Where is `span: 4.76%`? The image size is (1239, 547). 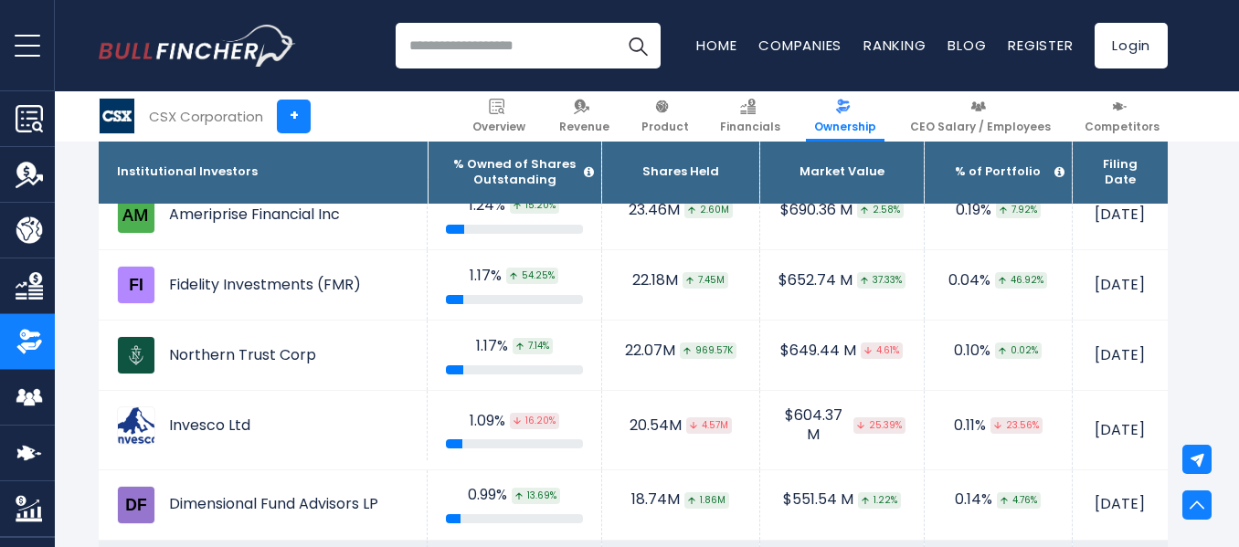
span: 4.76% is located at coordinates (1019, 501).